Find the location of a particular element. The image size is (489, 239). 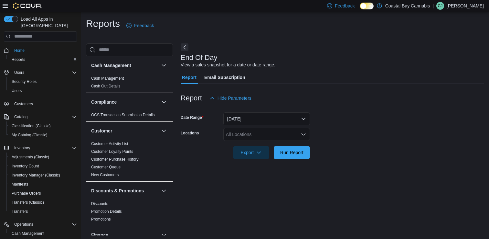

span: OCS Transaction Submission Details is located at coordinates (123, 115).